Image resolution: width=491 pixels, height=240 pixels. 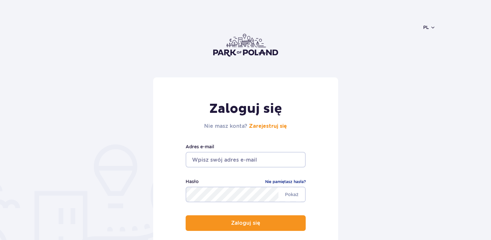 What do you see at coordinates (285, 182) in the screenshot?
I see `a: Nie pamiętasz hasła?` at bounding box center [285, 182].